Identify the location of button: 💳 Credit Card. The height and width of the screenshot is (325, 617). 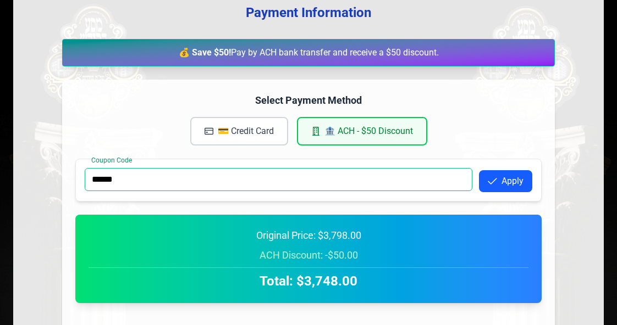
(239, 131).